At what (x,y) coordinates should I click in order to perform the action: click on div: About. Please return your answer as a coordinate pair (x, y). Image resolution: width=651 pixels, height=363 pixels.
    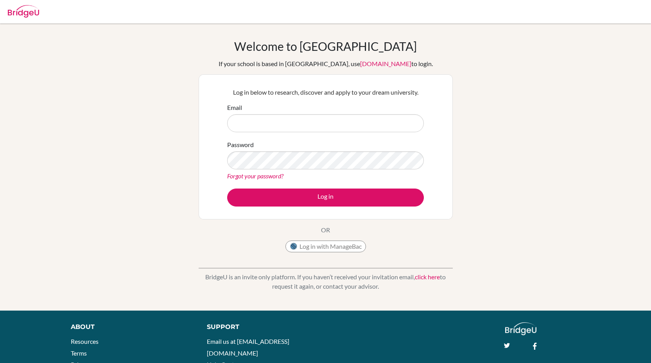
    Looking at the image, I should click on (130, 327).